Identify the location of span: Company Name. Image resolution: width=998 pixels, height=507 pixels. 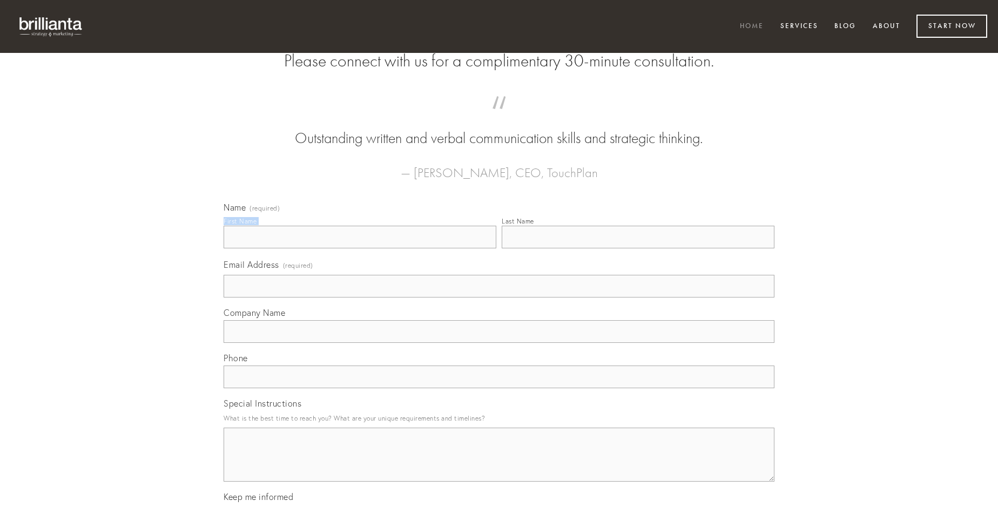
(254, 313).